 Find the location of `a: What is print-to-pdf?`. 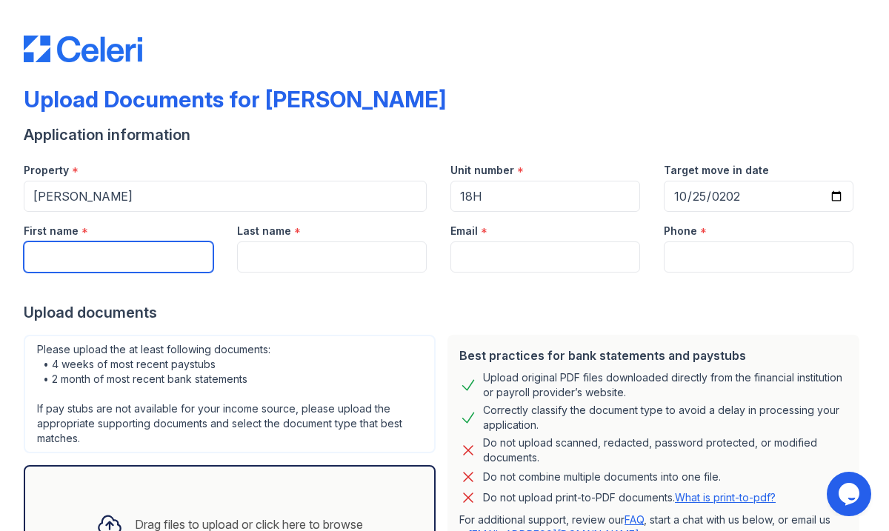

a: What is print-to-pdf? is located at coordinates (725, 497).